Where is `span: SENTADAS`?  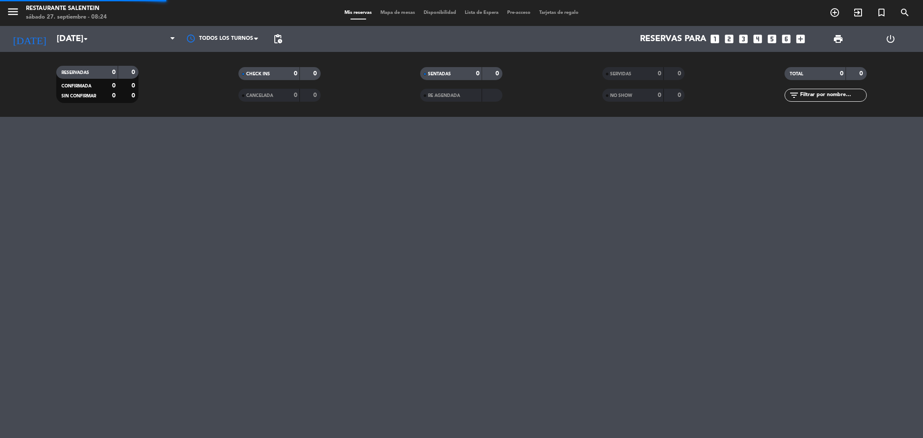 span: SENTADAS is located at coordinates (439, 74).